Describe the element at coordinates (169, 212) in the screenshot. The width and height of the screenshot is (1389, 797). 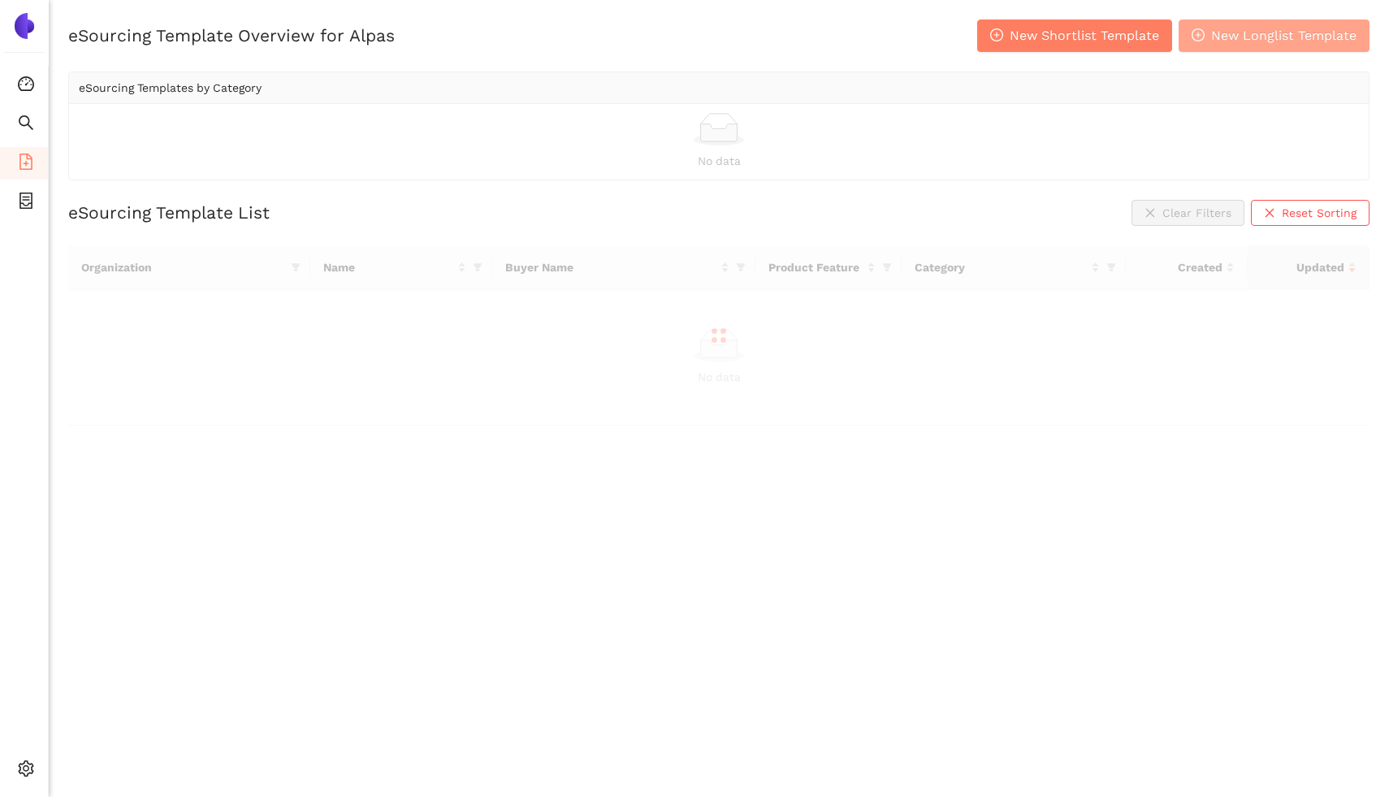
I see `h2: eSourcing Template List` at that location.